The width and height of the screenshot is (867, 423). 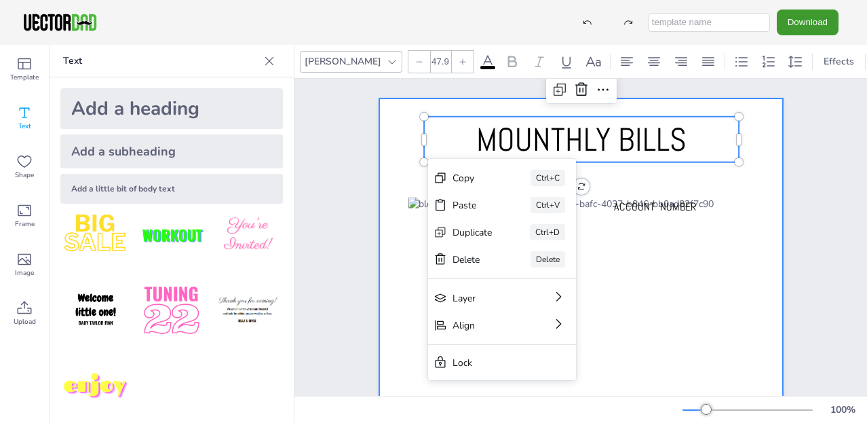 What do you see at coordinates (161, 61) in the screenshot?
I see `p: Text` at bounding box center [161, 61].